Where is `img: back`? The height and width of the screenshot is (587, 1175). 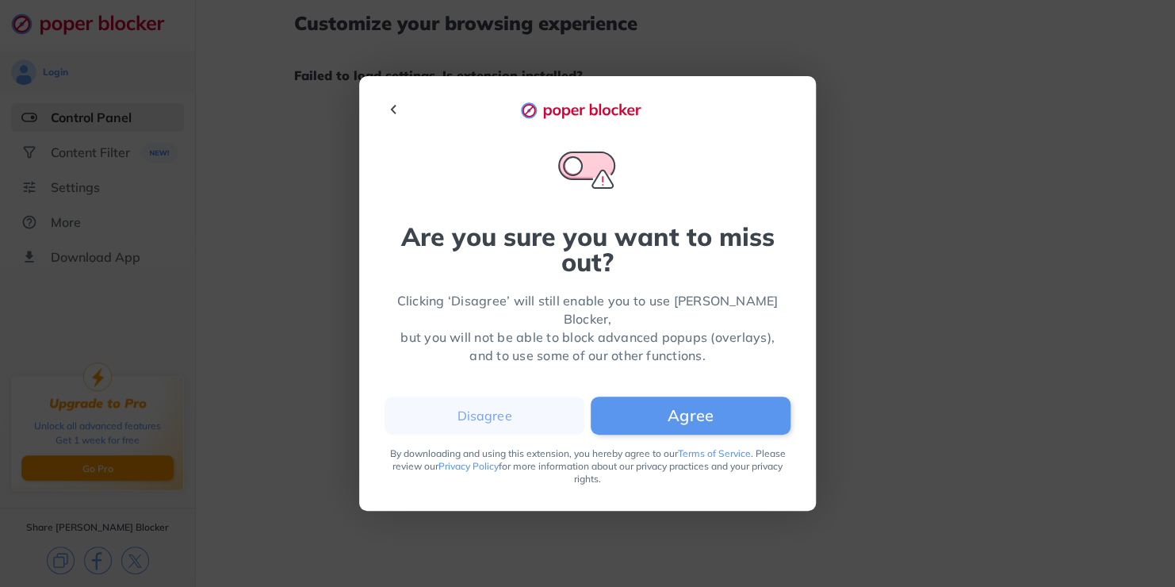
img: back is located at coordinates (394, 109).